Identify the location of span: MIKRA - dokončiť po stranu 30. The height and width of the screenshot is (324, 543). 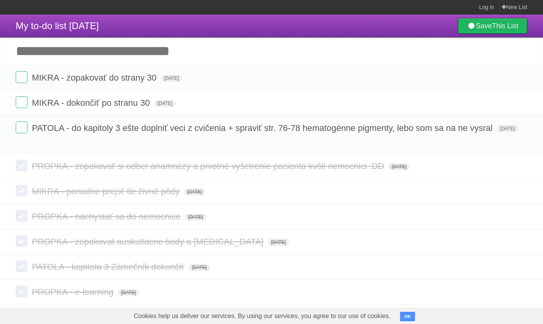
(92, 102).